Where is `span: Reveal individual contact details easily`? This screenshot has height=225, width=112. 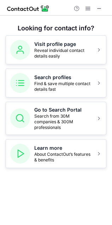 span: Reveal individual contact details easily is located at coordinates (63, 53).